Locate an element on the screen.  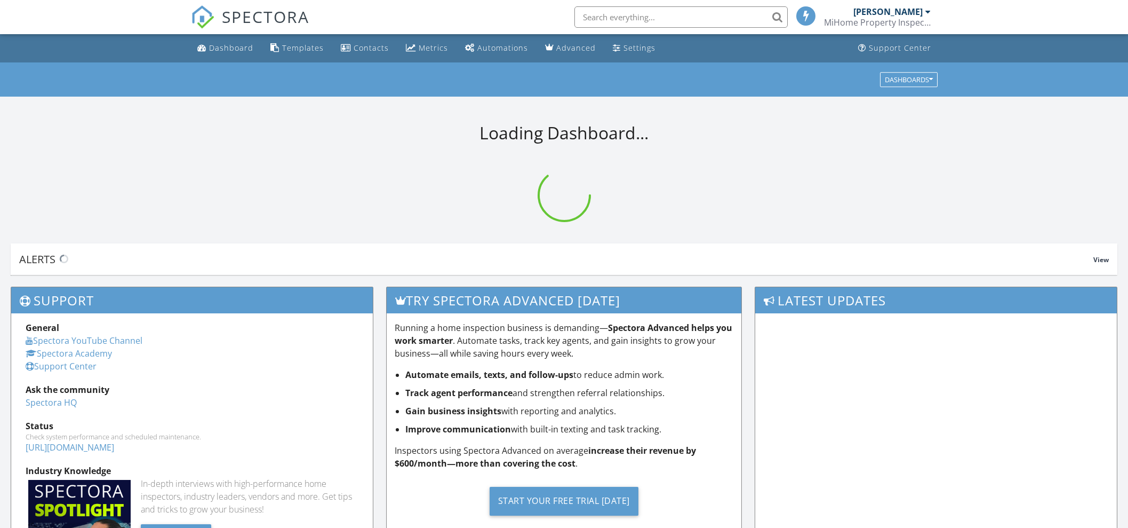
div: Settings is located at coordinates (640, 47).